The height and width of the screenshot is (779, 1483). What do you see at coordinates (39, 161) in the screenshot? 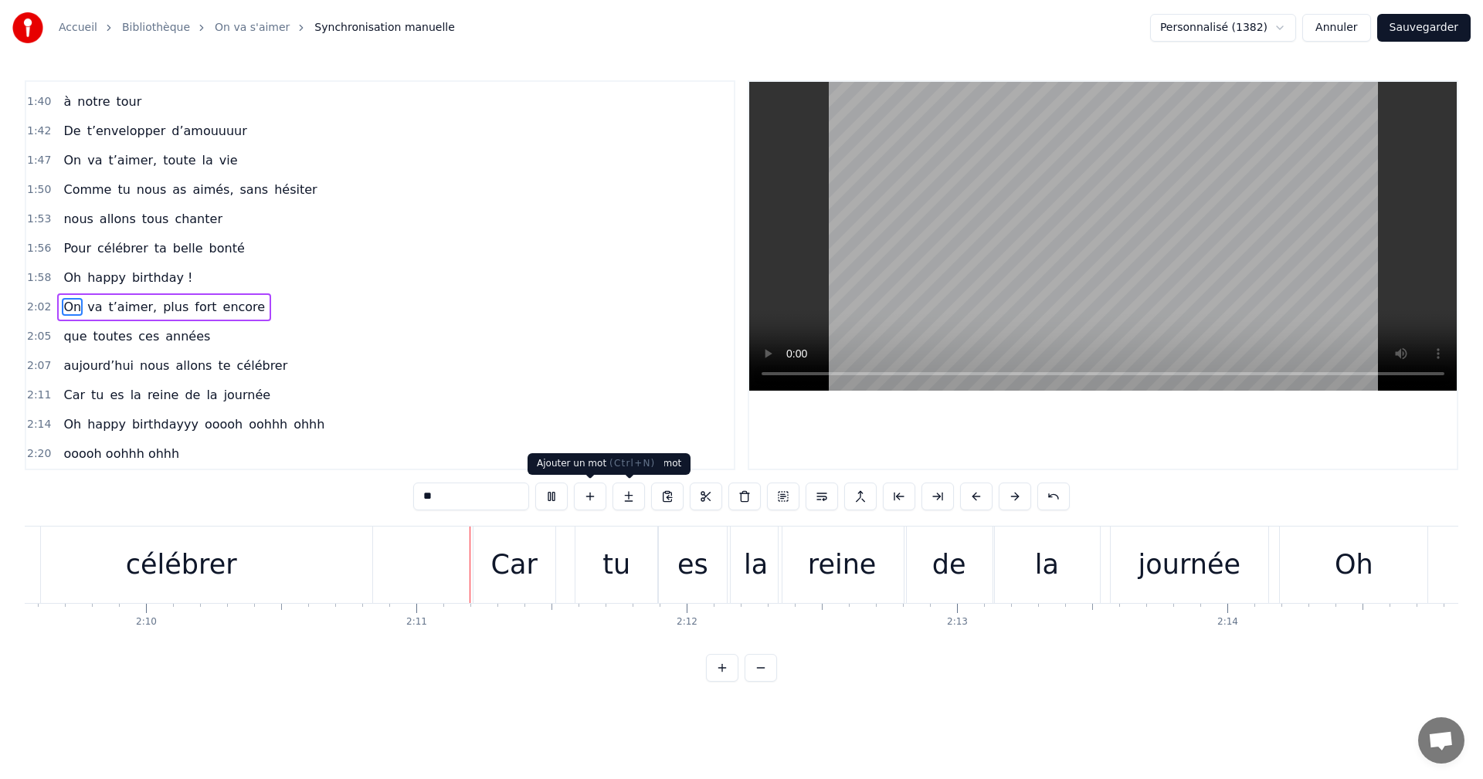
I see `span: 1:47` at bounding box center [39, 161].